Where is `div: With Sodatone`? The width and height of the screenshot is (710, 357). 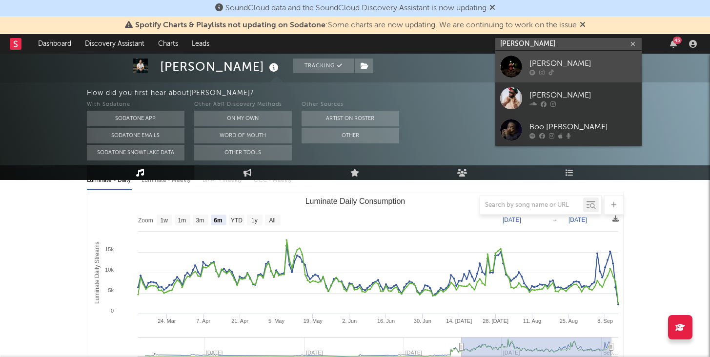 div: With Sodatone is located at coordinates (136, 105).